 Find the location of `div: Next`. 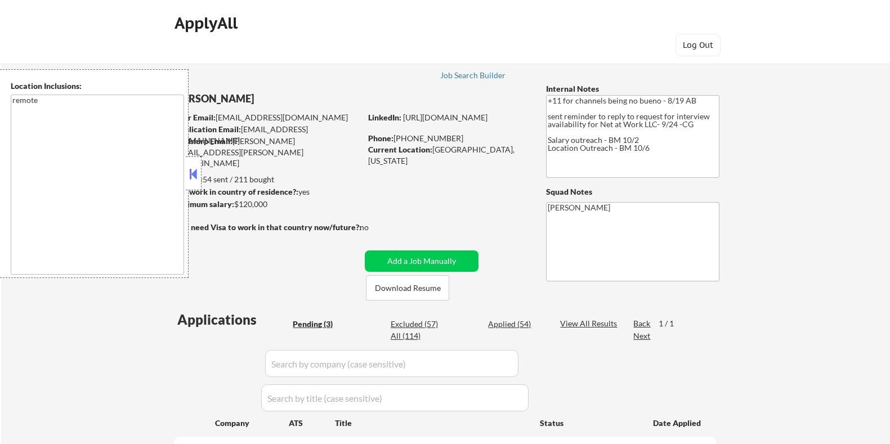

div: Next is located at coordinates (642, 336).